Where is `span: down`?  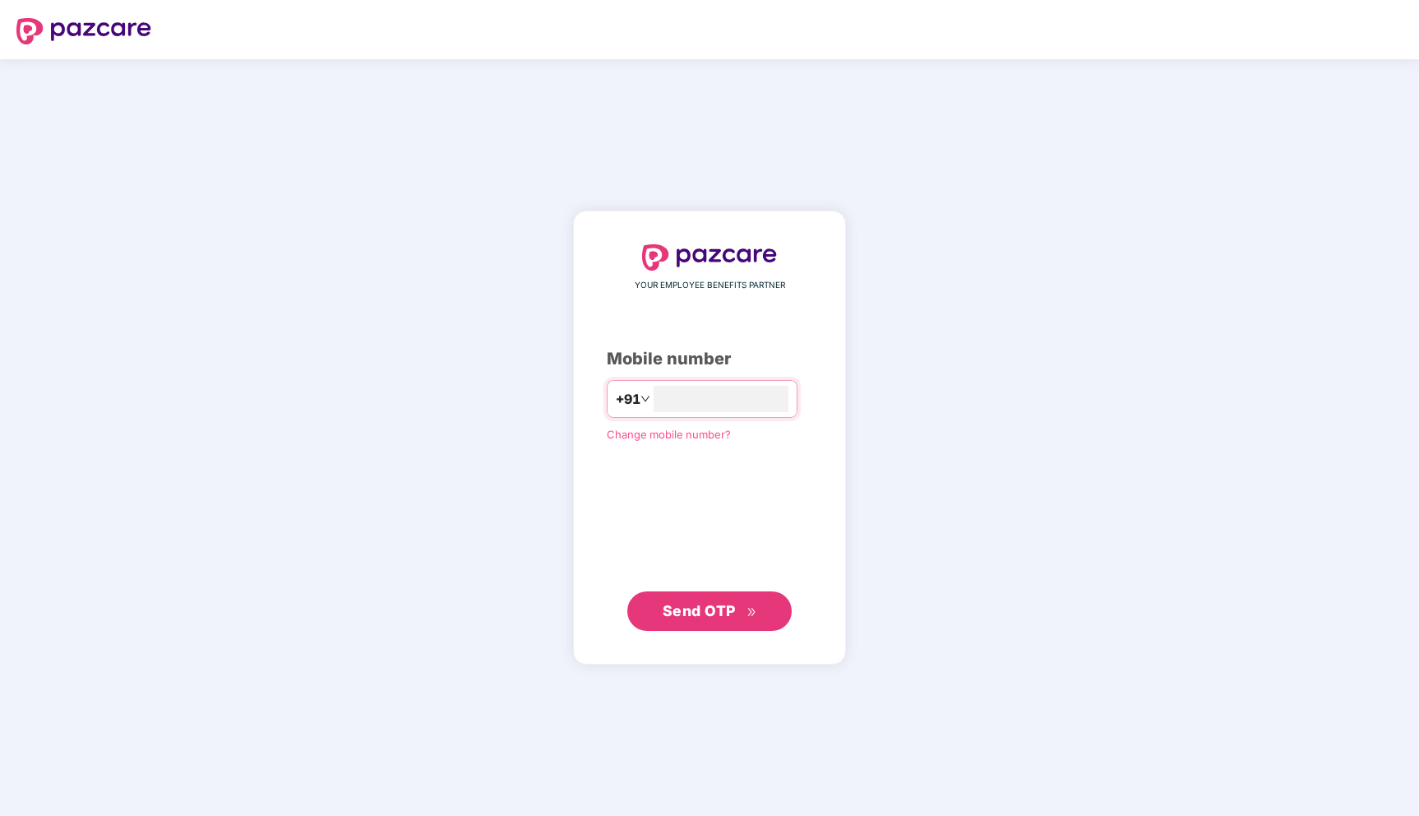
span: down is located at coordinates (645, 399).